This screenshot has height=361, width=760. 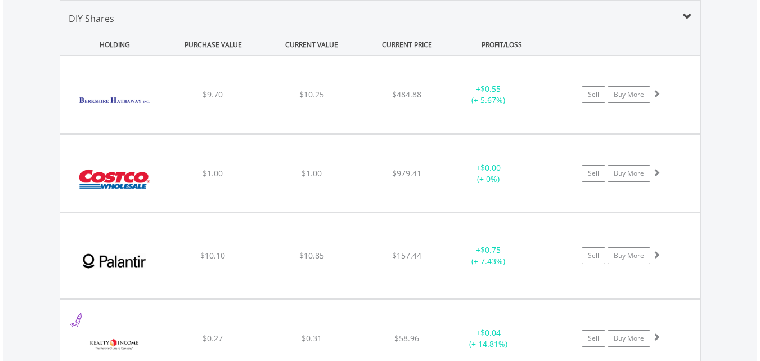 What do you see at coordinates (91, 19) in the screenshot?
I see `span: DIY Shares` at bounding box center [91, 19].